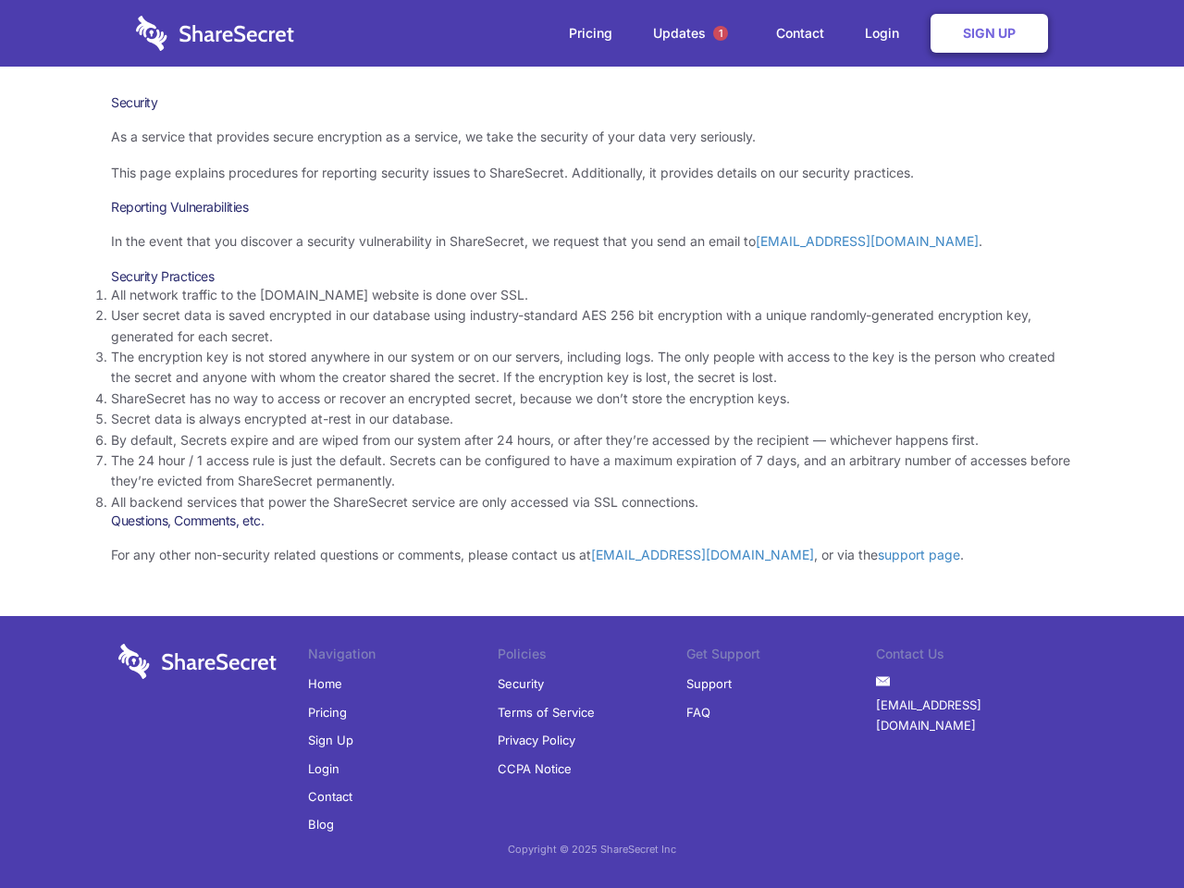 Image resolution: width=1184 pixels, height=888 pixels. I want to click on p: As a service that provides secure encryption as a service, we take the security of your data very..., so click(592, 137).